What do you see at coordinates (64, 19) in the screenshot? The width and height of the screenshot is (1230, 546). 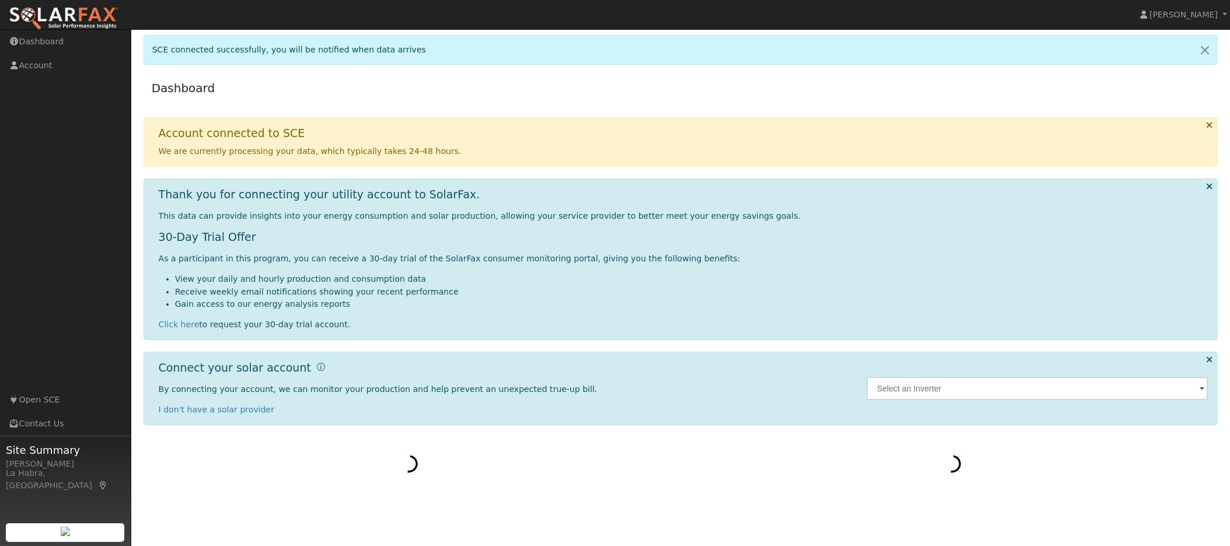 I see `img: SolarFax` at bounding box center [64, 19].